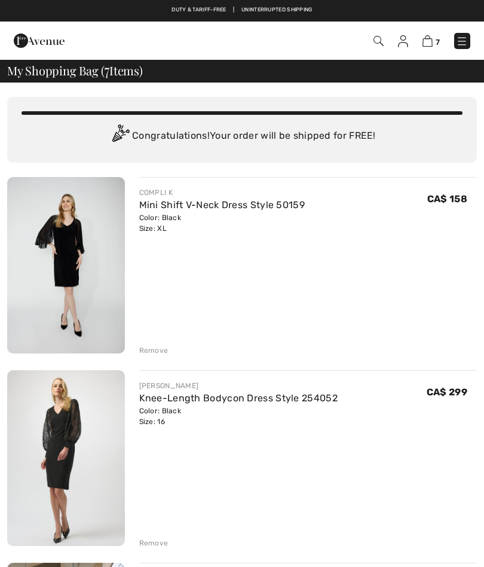  I want to click on div: COMPLI K, so click(222, 193).